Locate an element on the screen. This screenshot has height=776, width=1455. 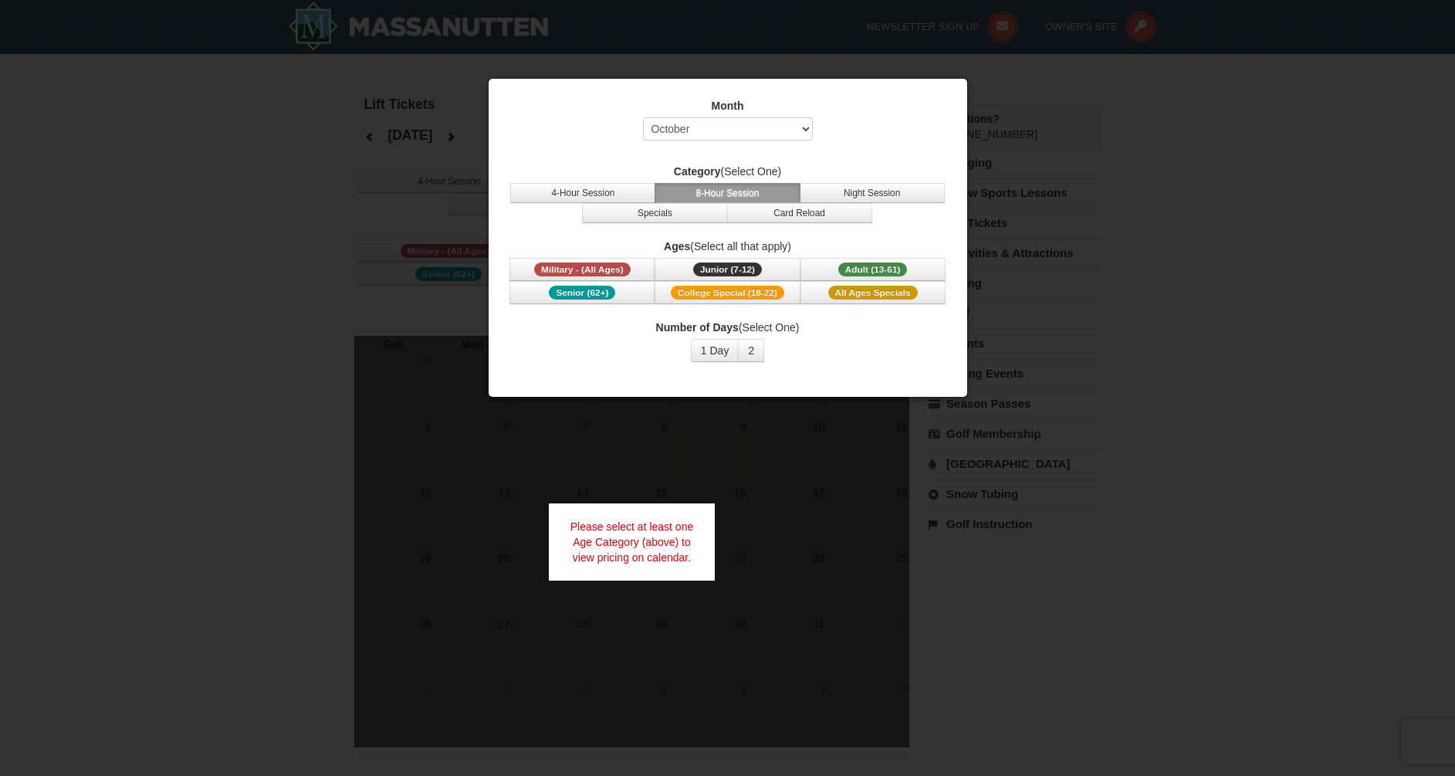
span: Adult (13-61) is located at coordinates (873, 269).